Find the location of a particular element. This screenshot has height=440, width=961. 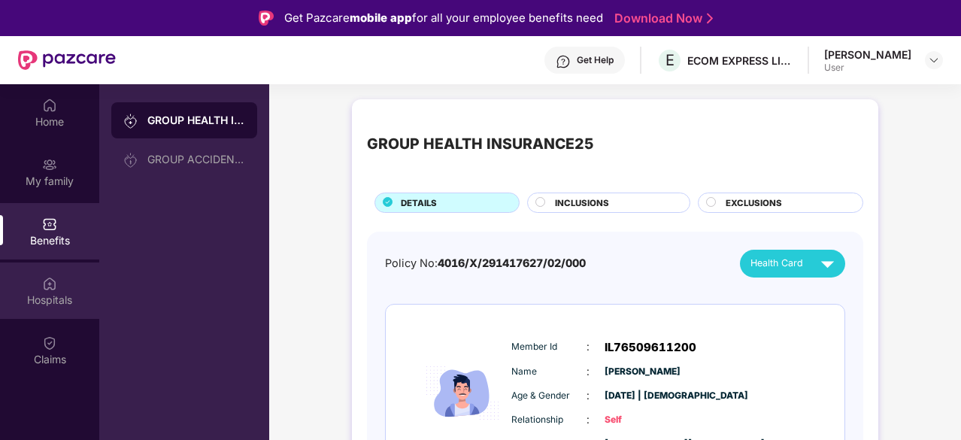

strong: mobile app is located at coordinates (380, 17).